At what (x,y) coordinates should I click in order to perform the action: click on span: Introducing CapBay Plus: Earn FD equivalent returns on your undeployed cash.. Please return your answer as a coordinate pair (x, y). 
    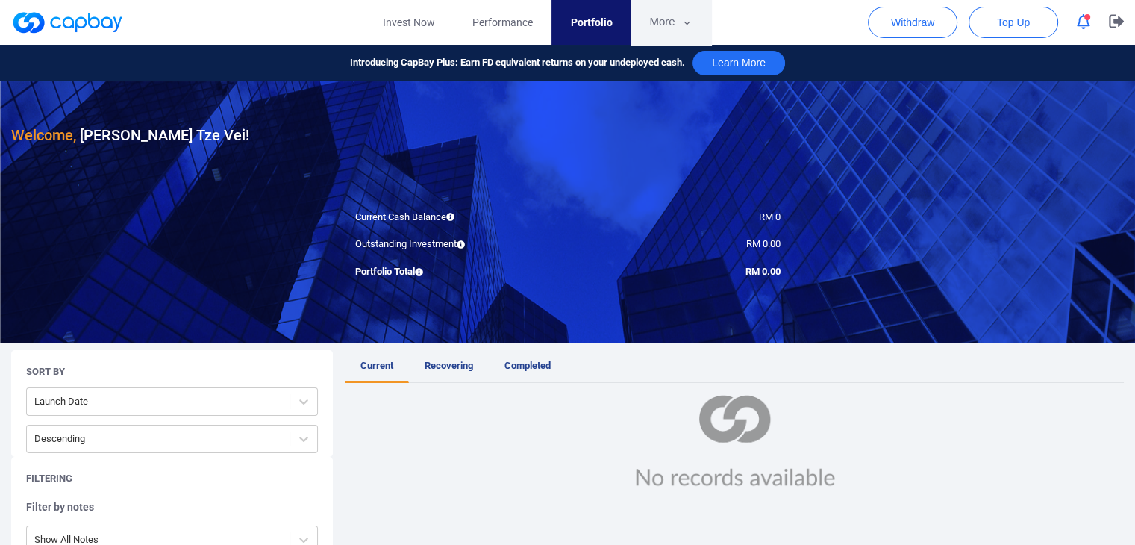
    Looking at the image, I should click on (517, 63).